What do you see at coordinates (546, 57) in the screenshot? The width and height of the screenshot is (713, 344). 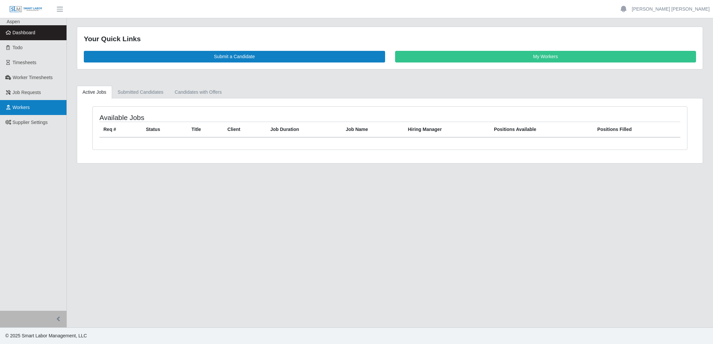 I see `a: My Workers` at bounding box center [546, 57].